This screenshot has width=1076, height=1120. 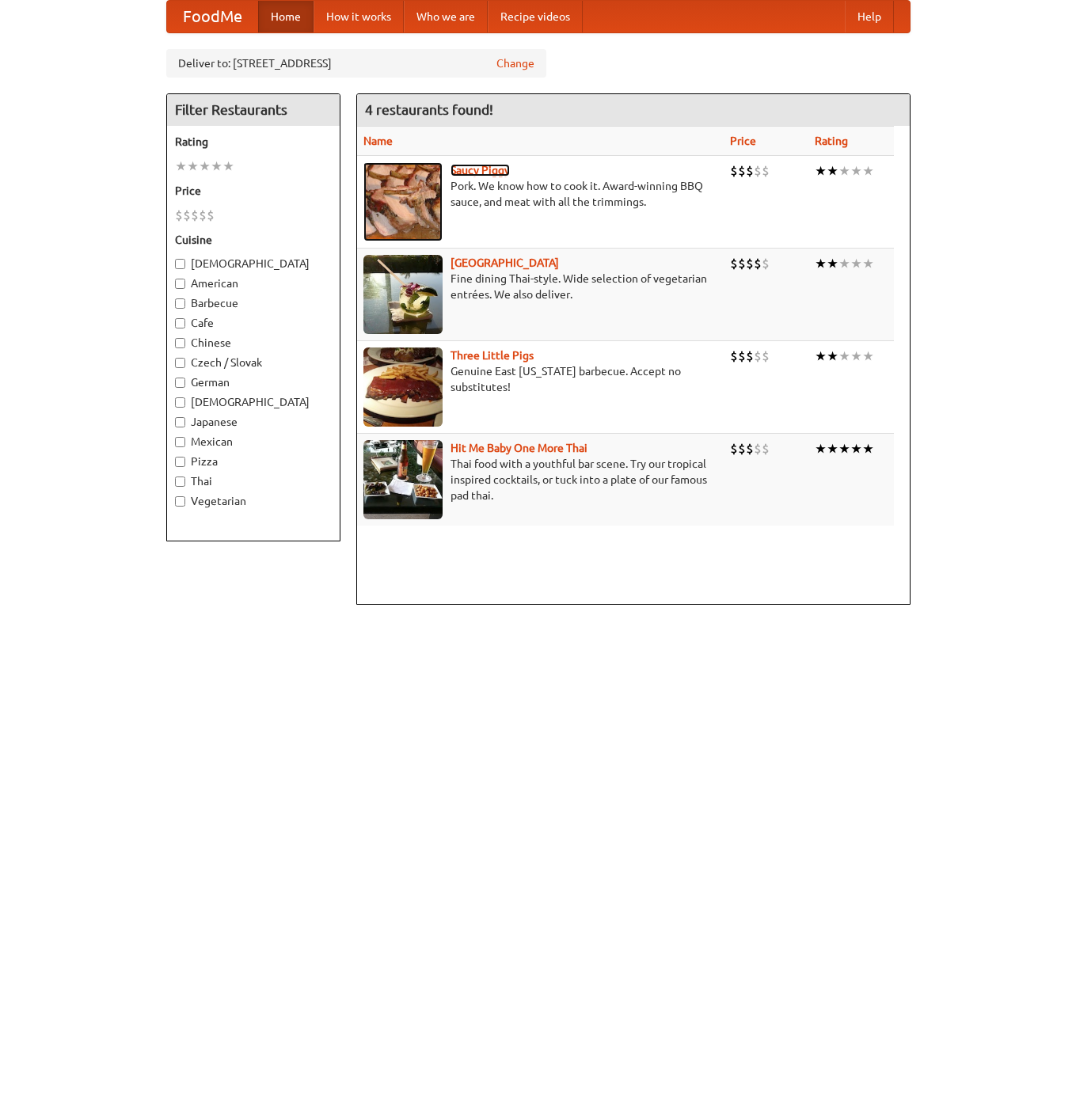 What do you see at coordinates (541, 287) in the screenshot?
I see `p: Fine dining Thai-style. Wide selection of vegetarian entrées. We also deliver.` at bounding box center [541, 287].